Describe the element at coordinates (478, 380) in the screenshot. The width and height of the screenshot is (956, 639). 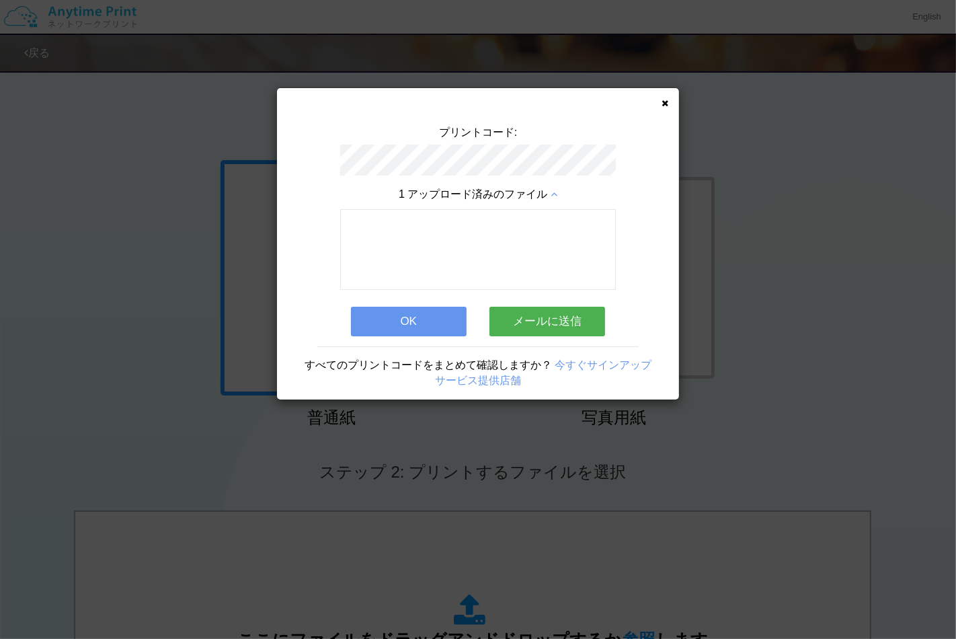
I see `a: サービス提供店舗` at that location.